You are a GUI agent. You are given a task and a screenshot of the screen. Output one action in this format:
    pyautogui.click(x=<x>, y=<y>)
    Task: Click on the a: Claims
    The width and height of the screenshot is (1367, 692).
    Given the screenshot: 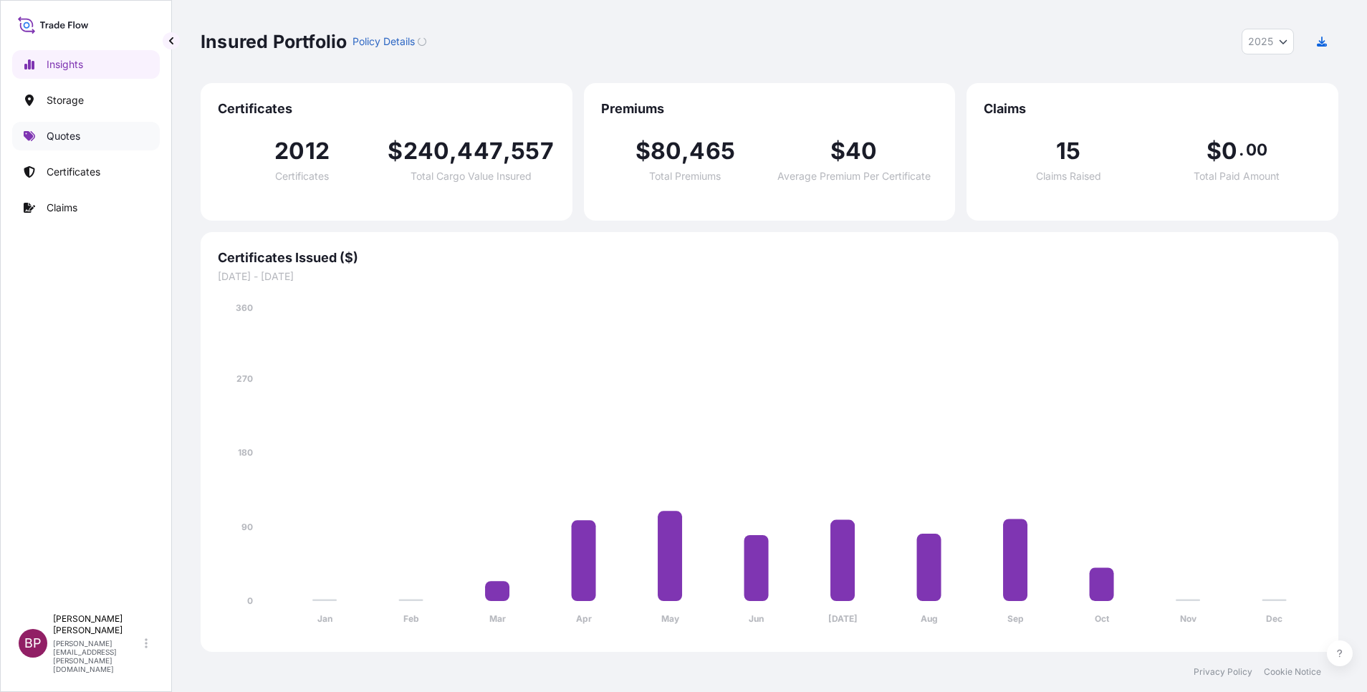 What is the action you would take?
    pyautogui.click(x=86, y=208)
    